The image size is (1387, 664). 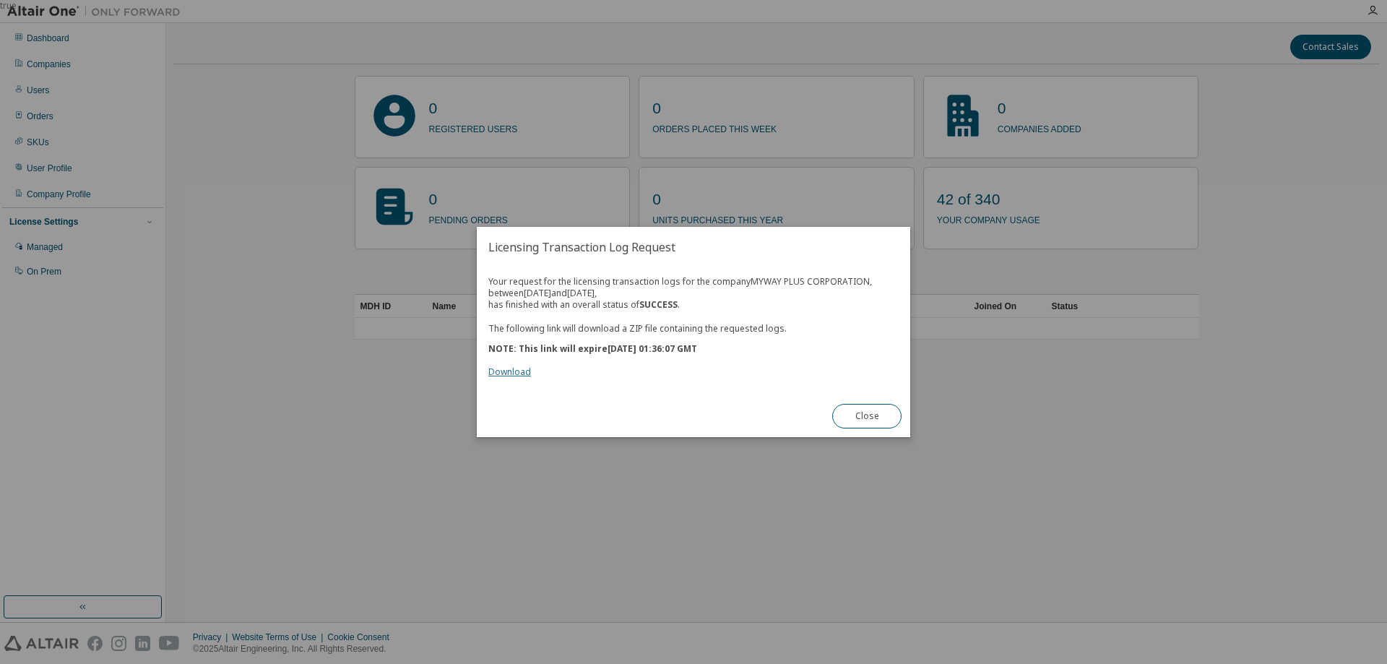 I want to click on button: Close, so click(x=867, y=416).